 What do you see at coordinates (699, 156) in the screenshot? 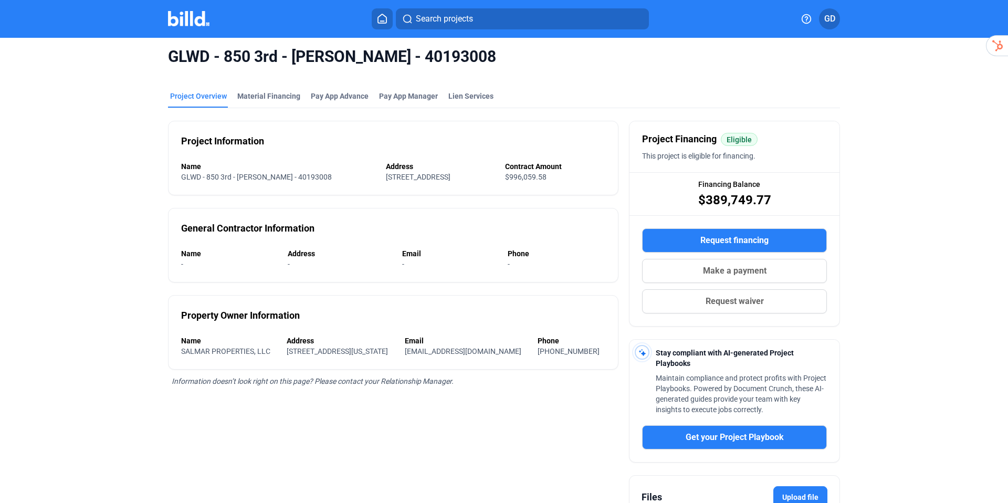
I see `span: This project is eligible for financing.` at bounding box center [699, 156].